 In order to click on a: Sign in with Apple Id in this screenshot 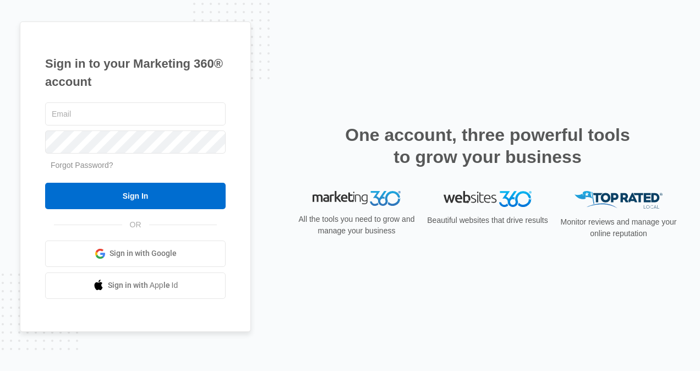, I will do `click(135, 285)`.